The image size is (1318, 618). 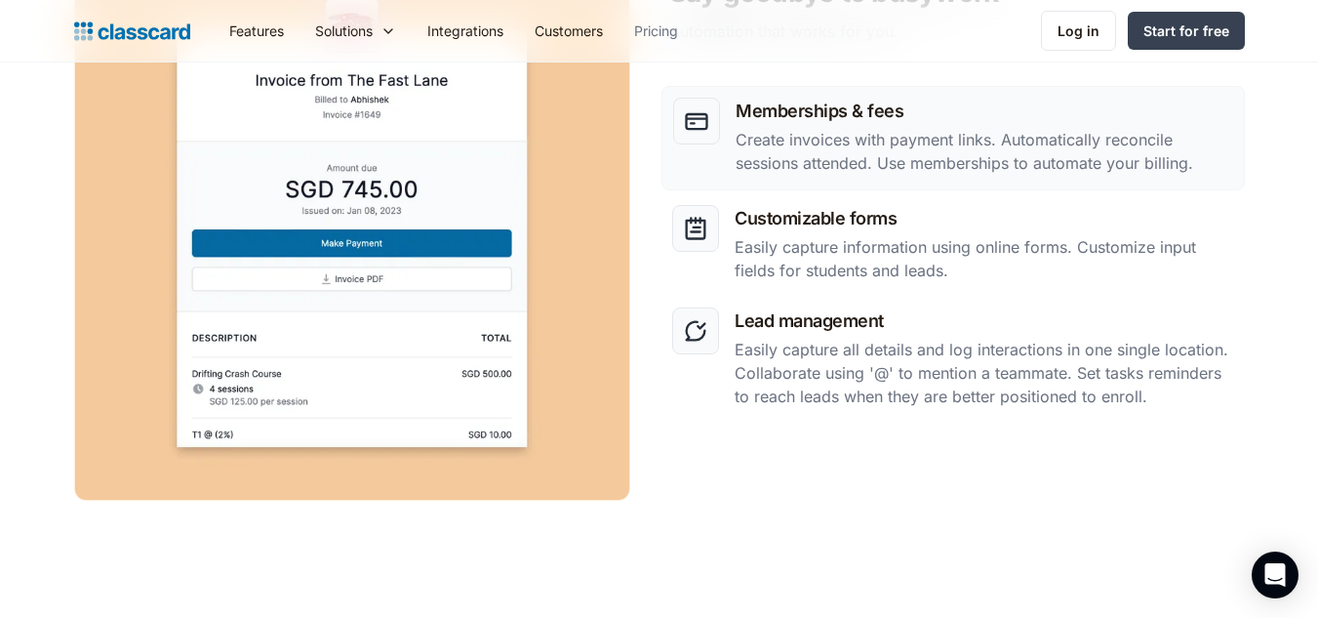 I want to click on a: Logo, so click(x=132, y=31).